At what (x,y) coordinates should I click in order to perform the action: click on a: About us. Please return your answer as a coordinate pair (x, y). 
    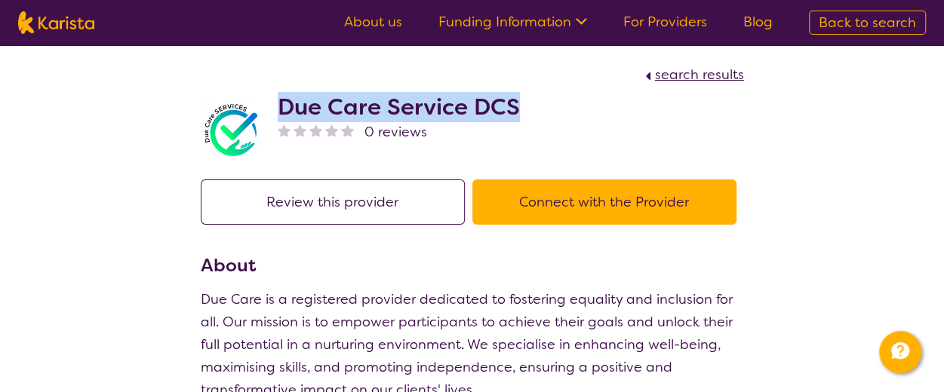
    Looking at the image, I should click on (373, 22).